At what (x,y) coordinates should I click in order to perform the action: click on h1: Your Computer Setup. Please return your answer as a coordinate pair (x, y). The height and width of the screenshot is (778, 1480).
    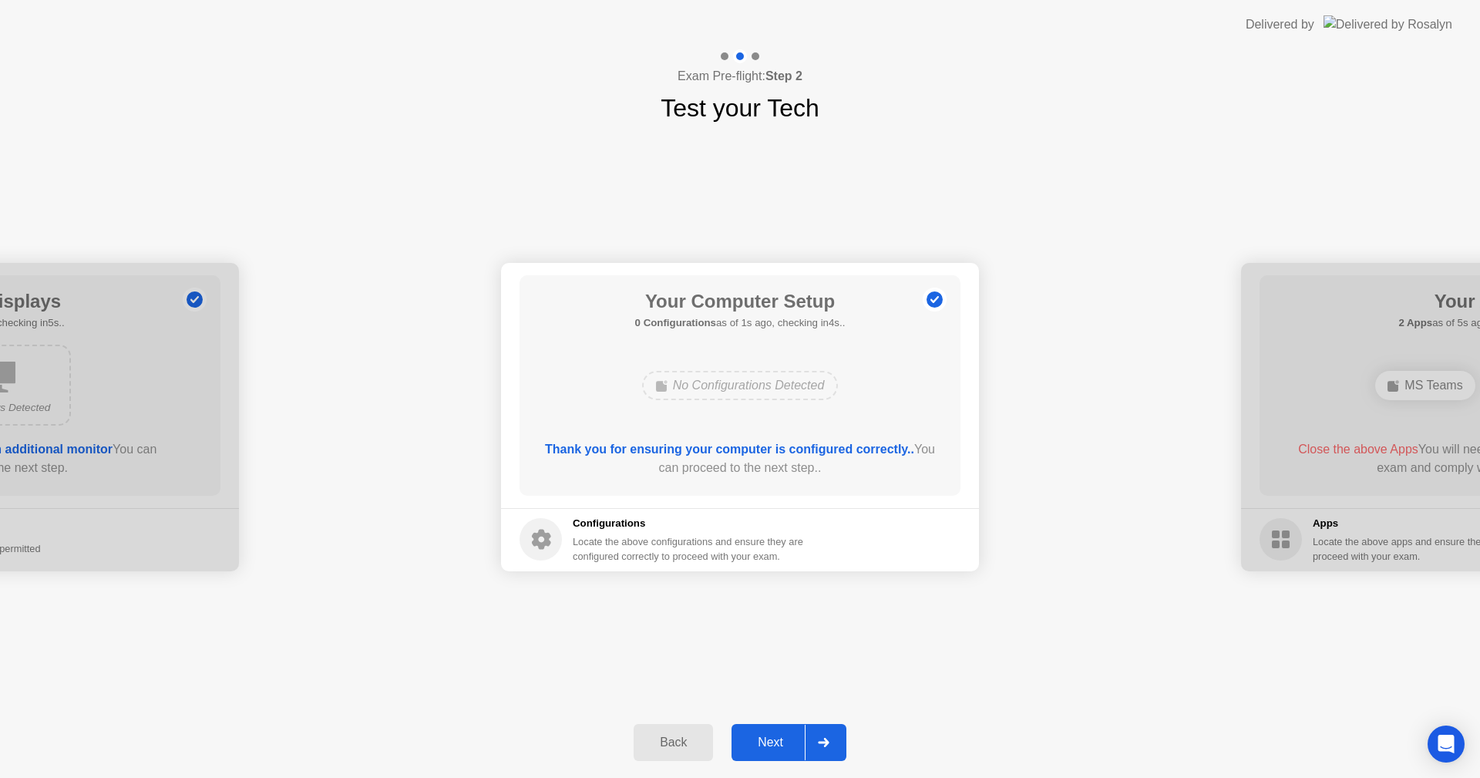
    Looking at the image, I should click on (740, 301).